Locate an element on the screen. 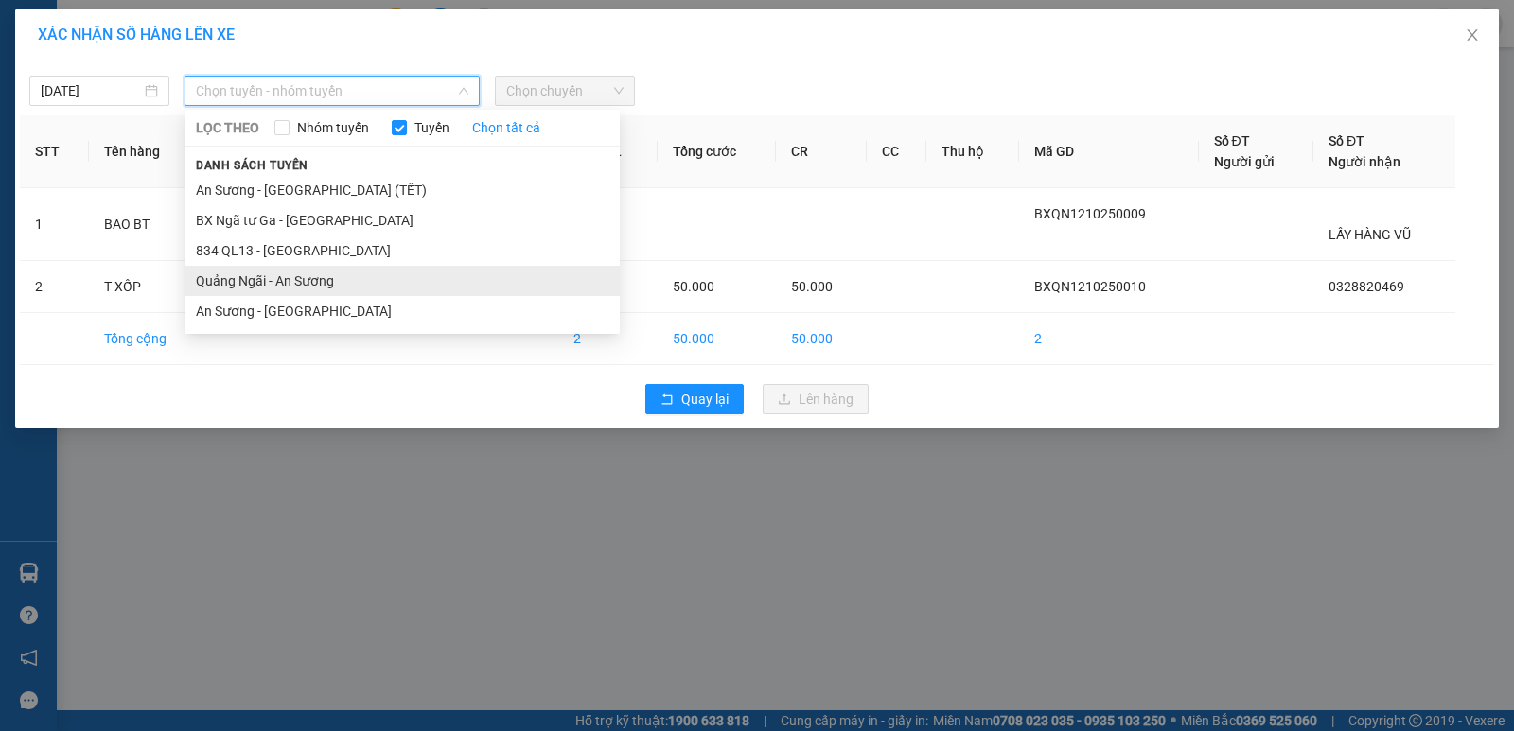  span: DĐ: is located at coordinates (235, 108).